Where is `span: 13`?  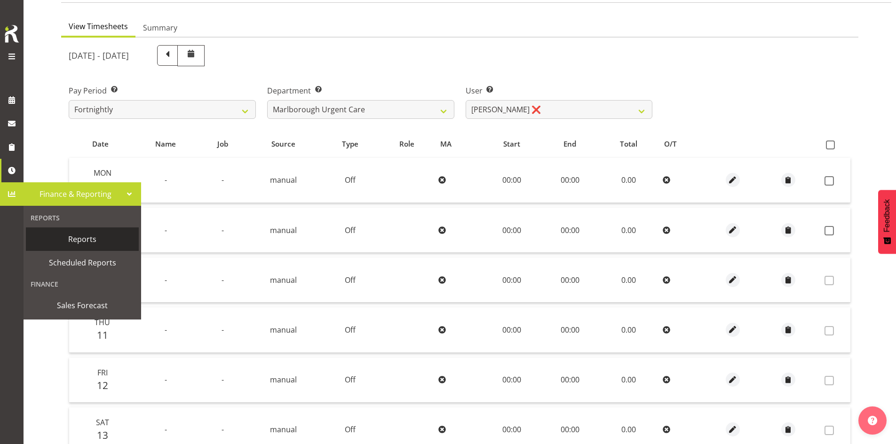 span: 13 is located at coordinates (103, 435).